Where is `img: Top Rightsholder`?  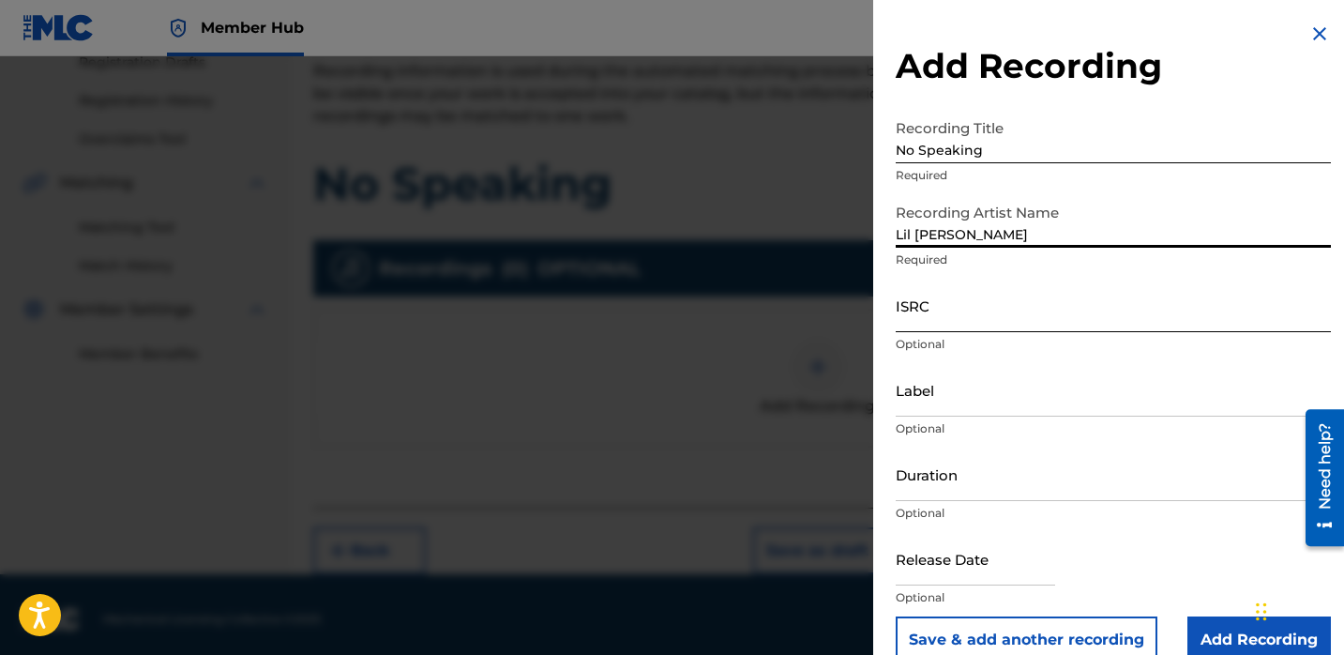 img: Top Rightsholder is located at coordinates (178, 28).